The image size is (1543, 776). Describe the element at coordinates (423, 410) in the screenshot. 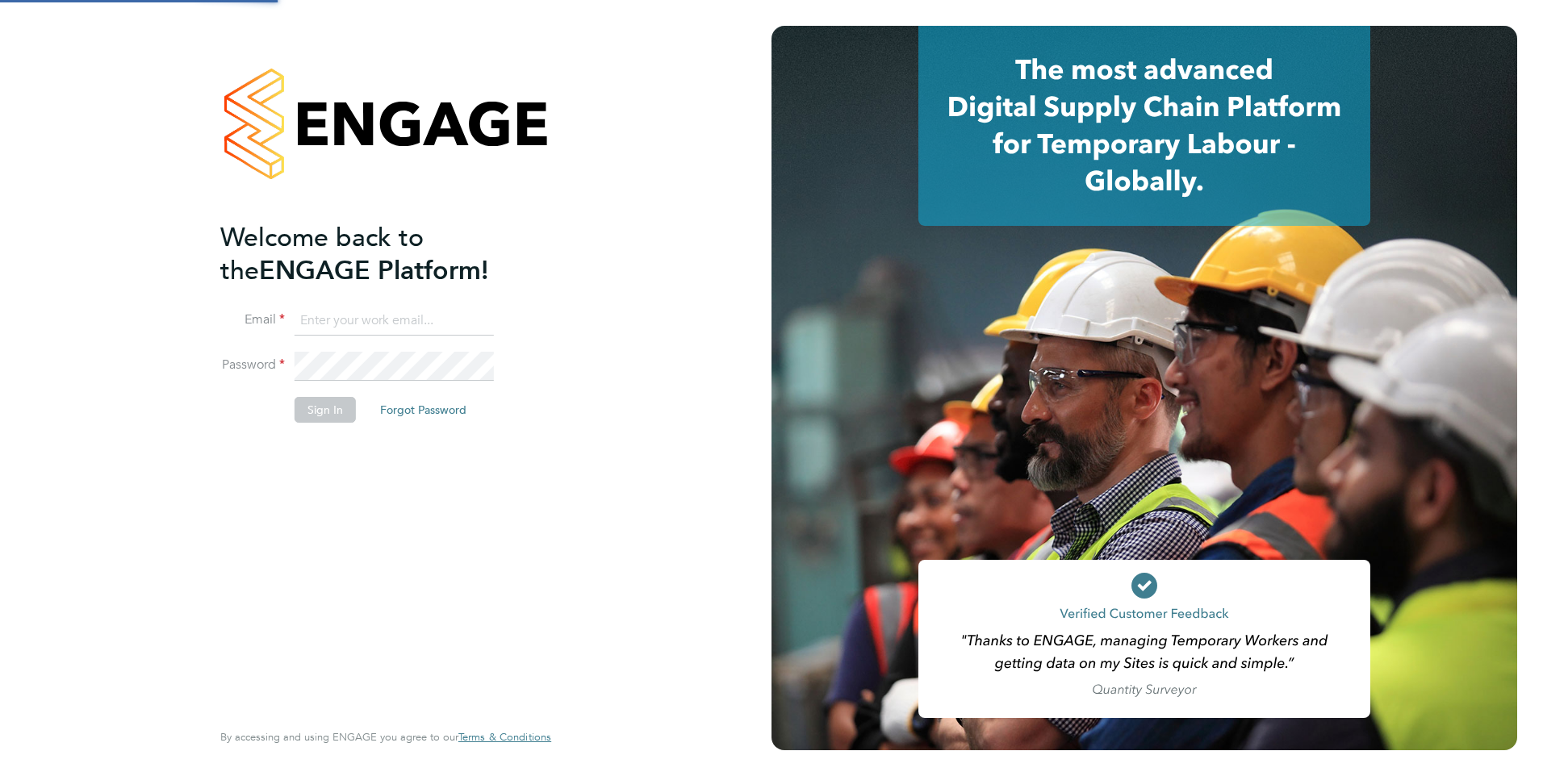

I see `button: Forgot Password` at that location.